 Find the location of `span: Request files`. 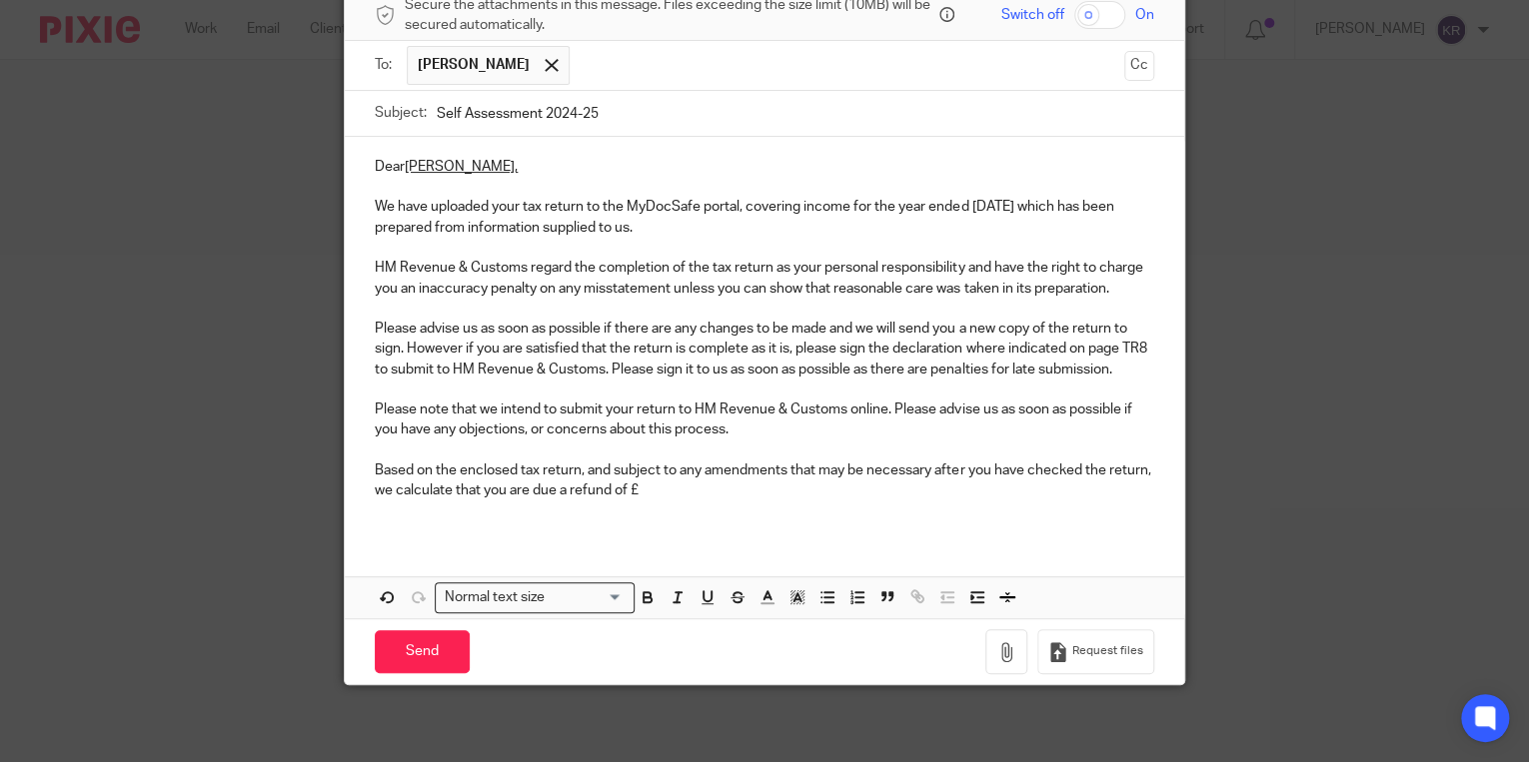

span: Request files is located at coordinates (1107, 651).